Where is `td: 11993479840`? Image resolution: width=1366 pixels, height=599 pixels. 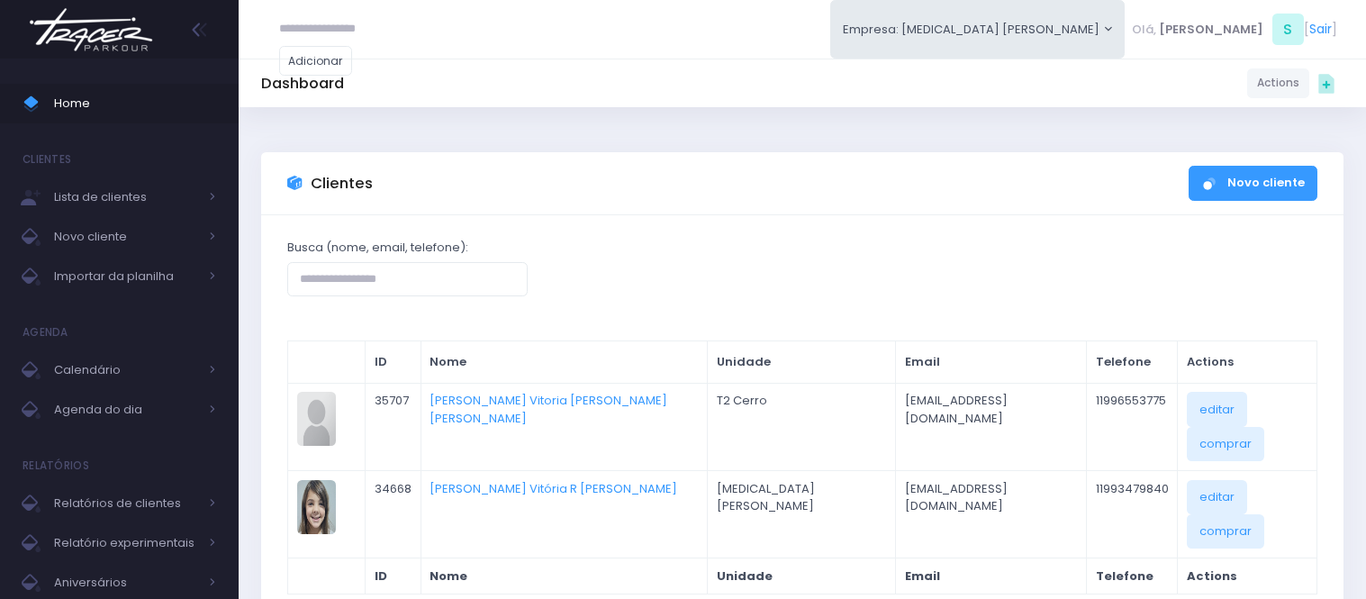 td: 11993479840 is located at coordinates (1132, 513).